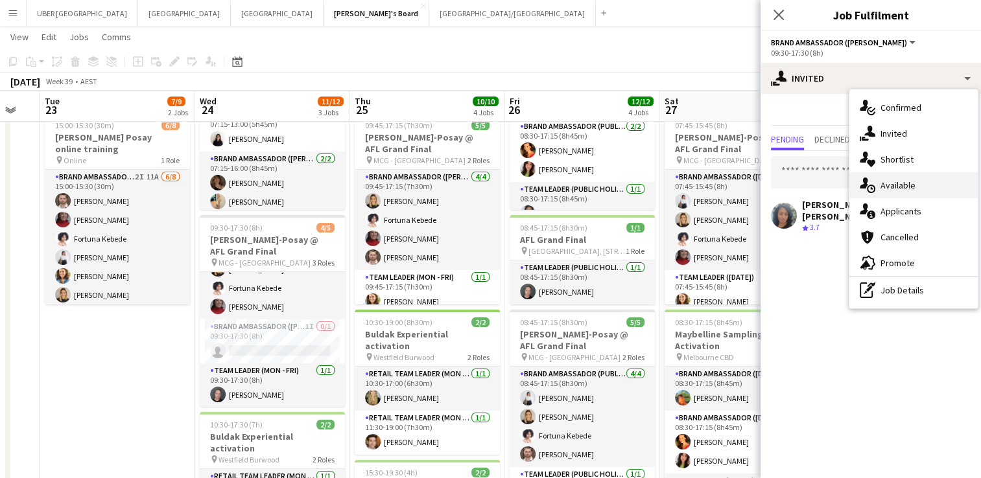 The width and height of the screenshot is (981, 478). I want to click on span: Tue, so click(52, 101).